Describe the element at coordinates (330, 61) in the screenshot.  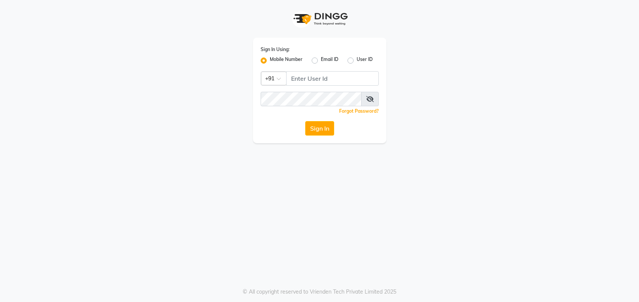
I see `label: Email ID` at that location.